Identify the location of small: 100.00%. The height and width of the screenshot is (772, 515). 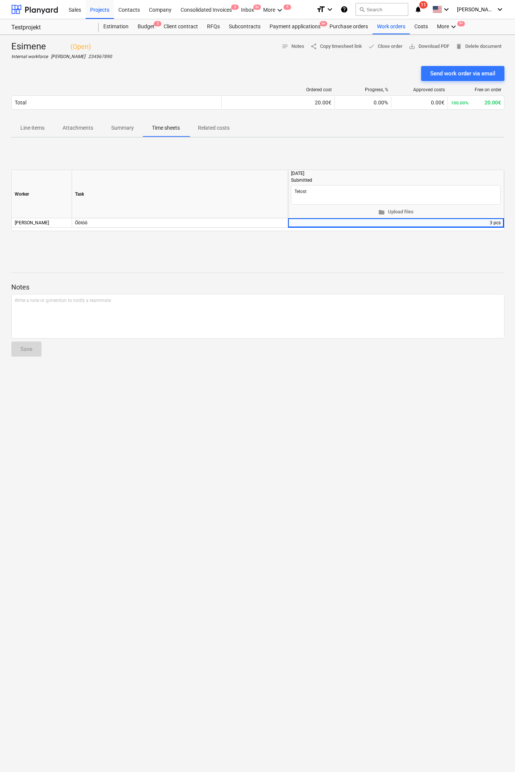
(459, 103).